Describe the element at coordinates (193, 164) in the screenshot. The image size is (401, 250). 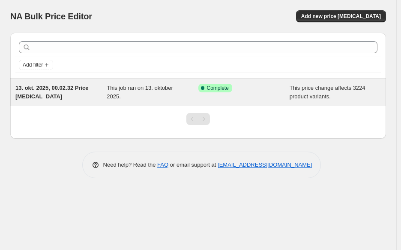
I see `span: or email support at` at that location.